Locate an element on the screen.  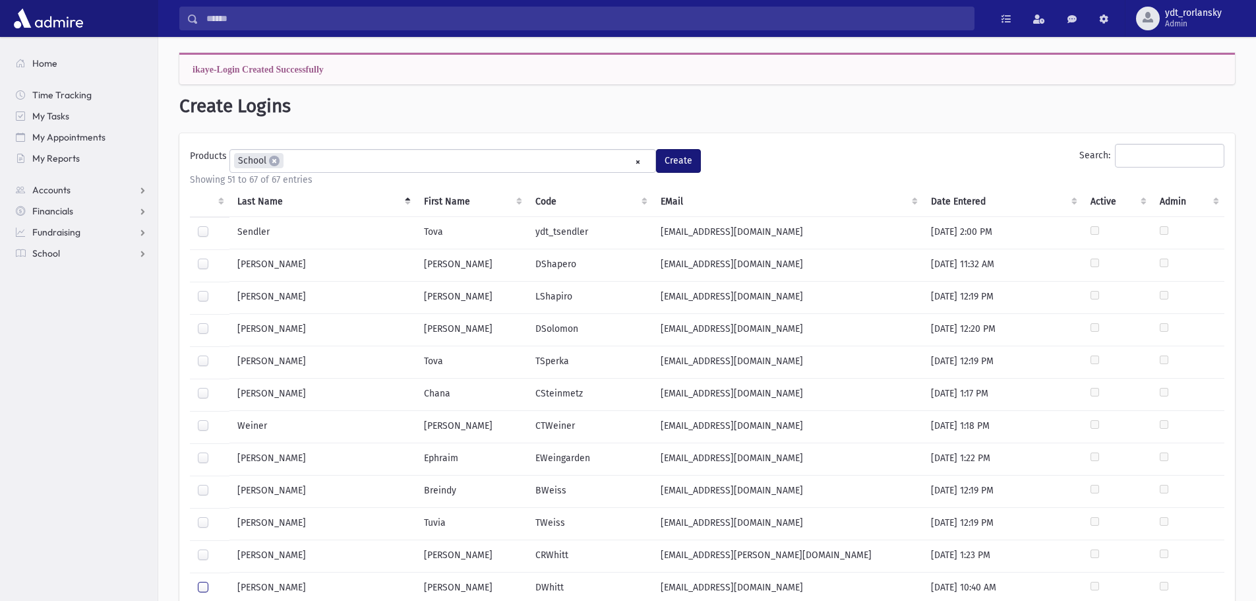
a: My Reports is located at coordinates (81, 158).